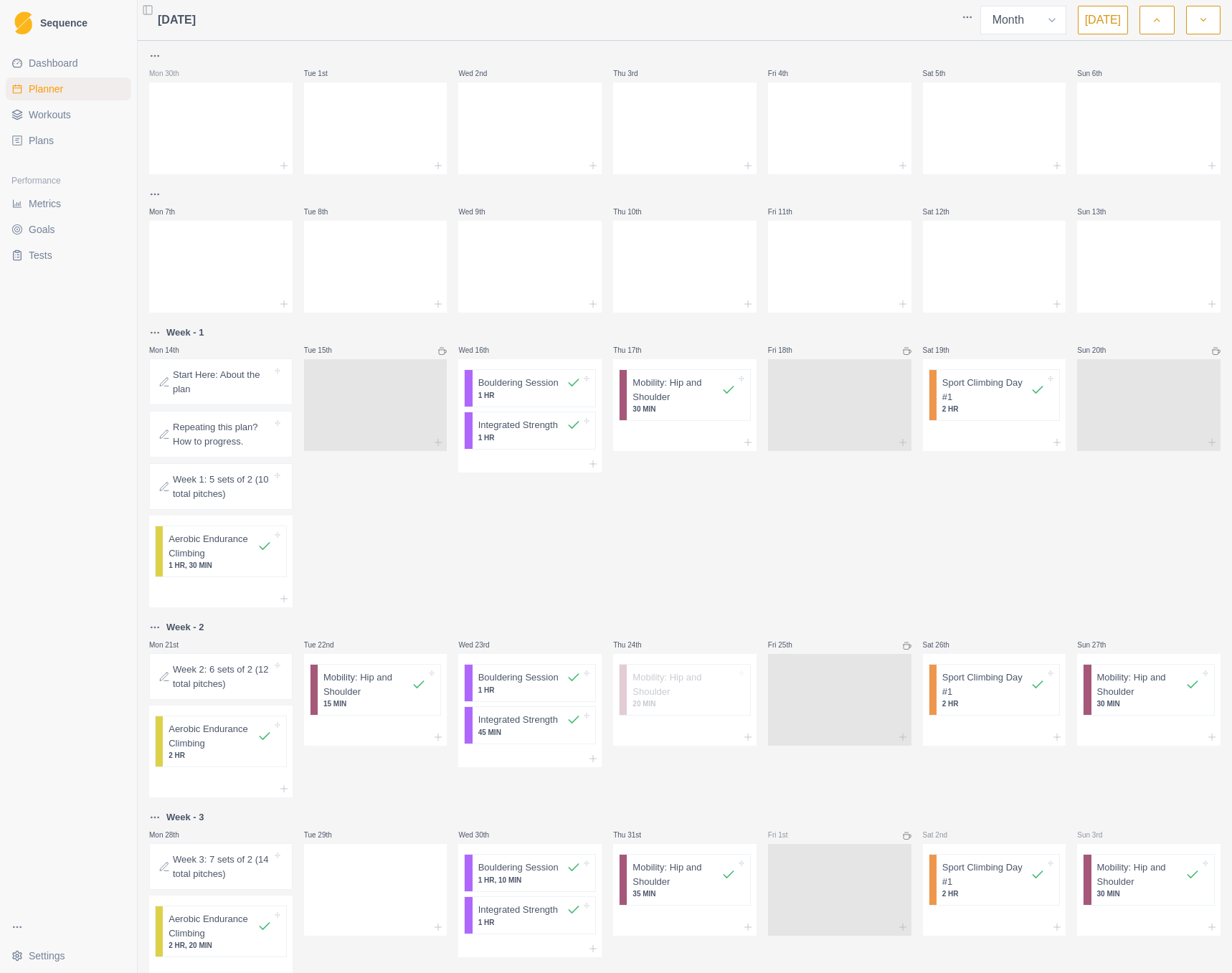 The image size is (1232, 973). What do you see at coordinates (1099, 211) in the screenshot?
I see `p: Sun 13th` at bounding box center [1099, 211].